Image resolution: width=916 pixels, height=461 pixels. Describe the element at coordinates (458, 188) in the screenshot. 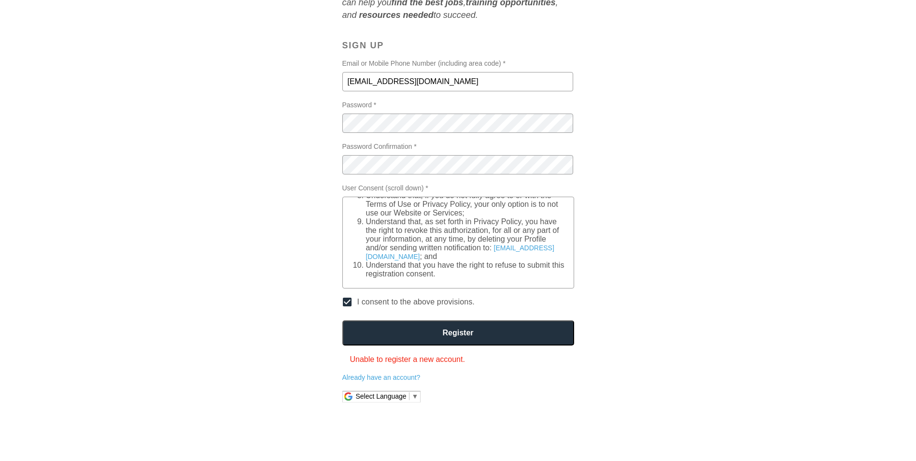

I see `span: User Consent (scroll down) *` at that location.